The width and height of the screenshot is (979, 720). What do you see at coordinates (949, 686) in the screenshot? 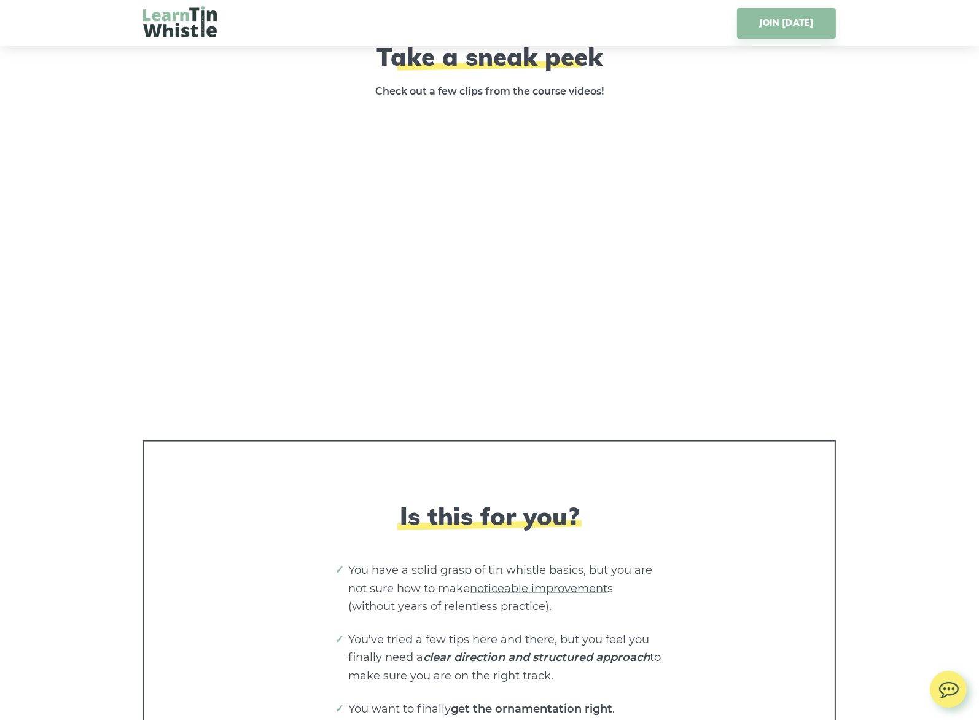
I see `img: chat.svg` at bounding box center [949, 686].